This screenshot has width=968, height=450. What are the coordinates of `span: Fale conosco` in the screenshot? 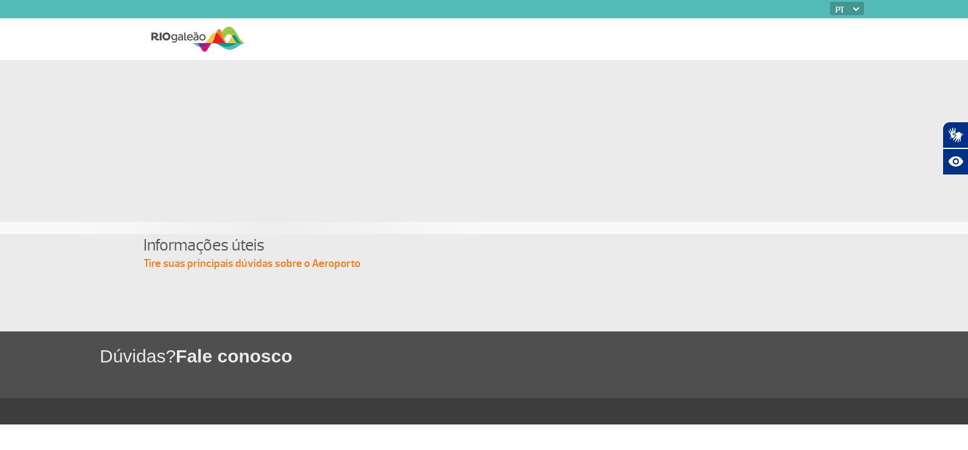 It's located at (234, 356).